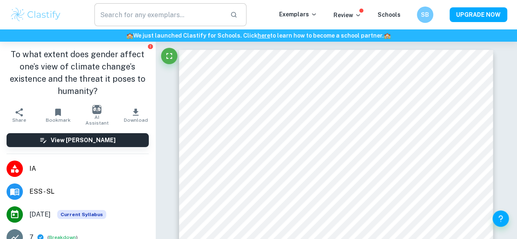 The image size is (517, 239). I want to click on button: Help and Feedback, so click(501, 219).